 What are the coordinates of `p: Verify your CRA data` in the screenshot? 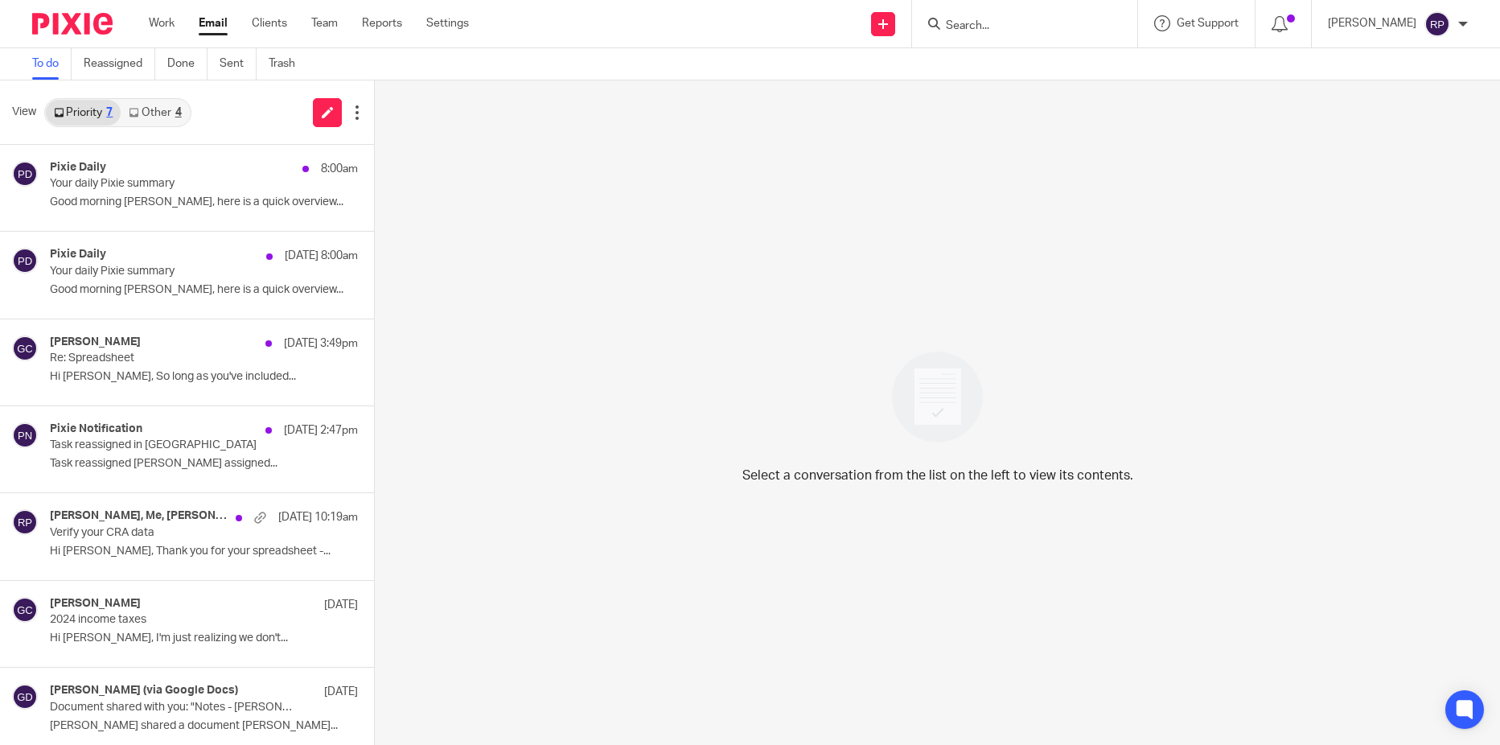 It's located at (173, 532).